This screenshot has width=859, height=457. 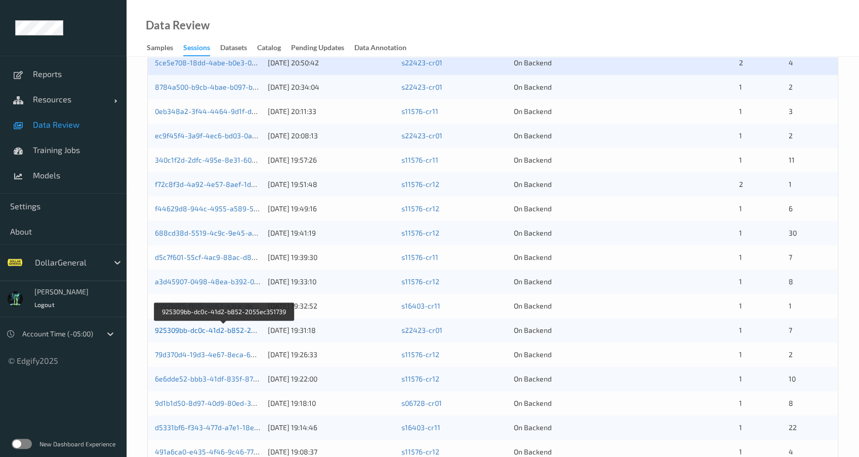 I want to click on a: 340c1f2d-2dfc-495e-8e31-601b7478e358, so click(x=223, y=159).